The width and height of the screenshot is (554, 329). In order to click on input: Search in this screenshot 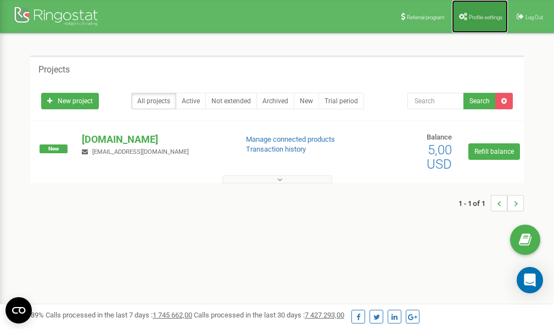, I will do `click(435, 101)`.